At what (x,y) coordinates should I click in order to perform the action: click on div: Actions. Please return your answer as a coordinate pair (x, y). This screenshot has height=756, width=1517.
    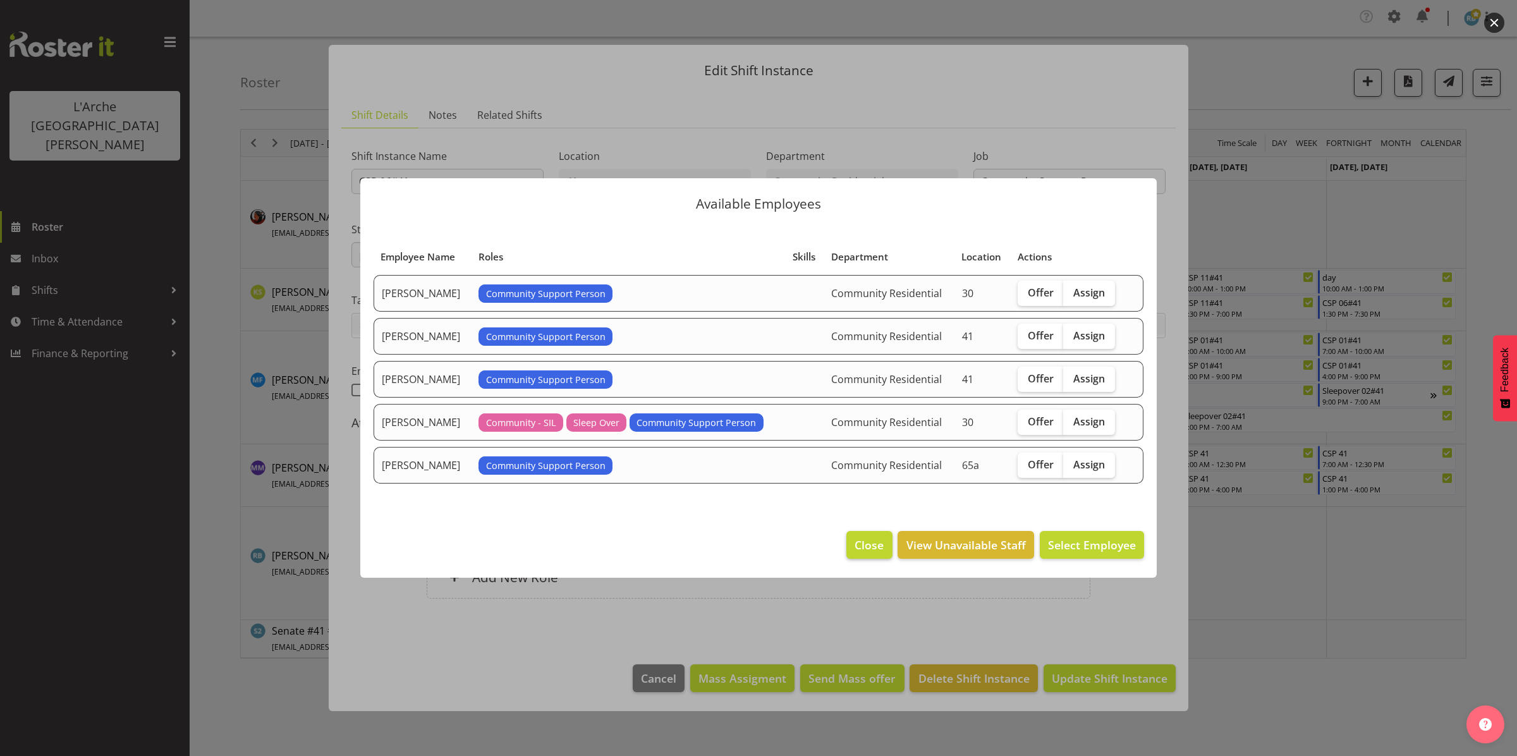
    Looking at the image, I should click on (1069, 257).